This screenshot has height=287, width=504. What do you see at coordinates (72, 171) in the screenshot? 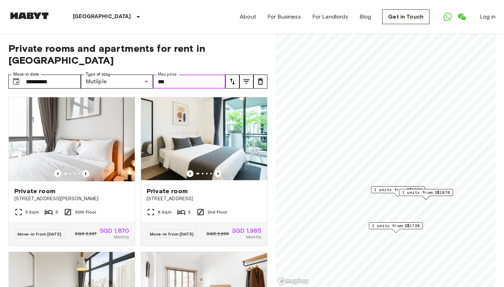
I see `a: Marketing picture of unit SG-01-113-001-05Previous imagePrevious imagePrivate room[STREET_ADDRESS...` at bounding box center [72, 171].